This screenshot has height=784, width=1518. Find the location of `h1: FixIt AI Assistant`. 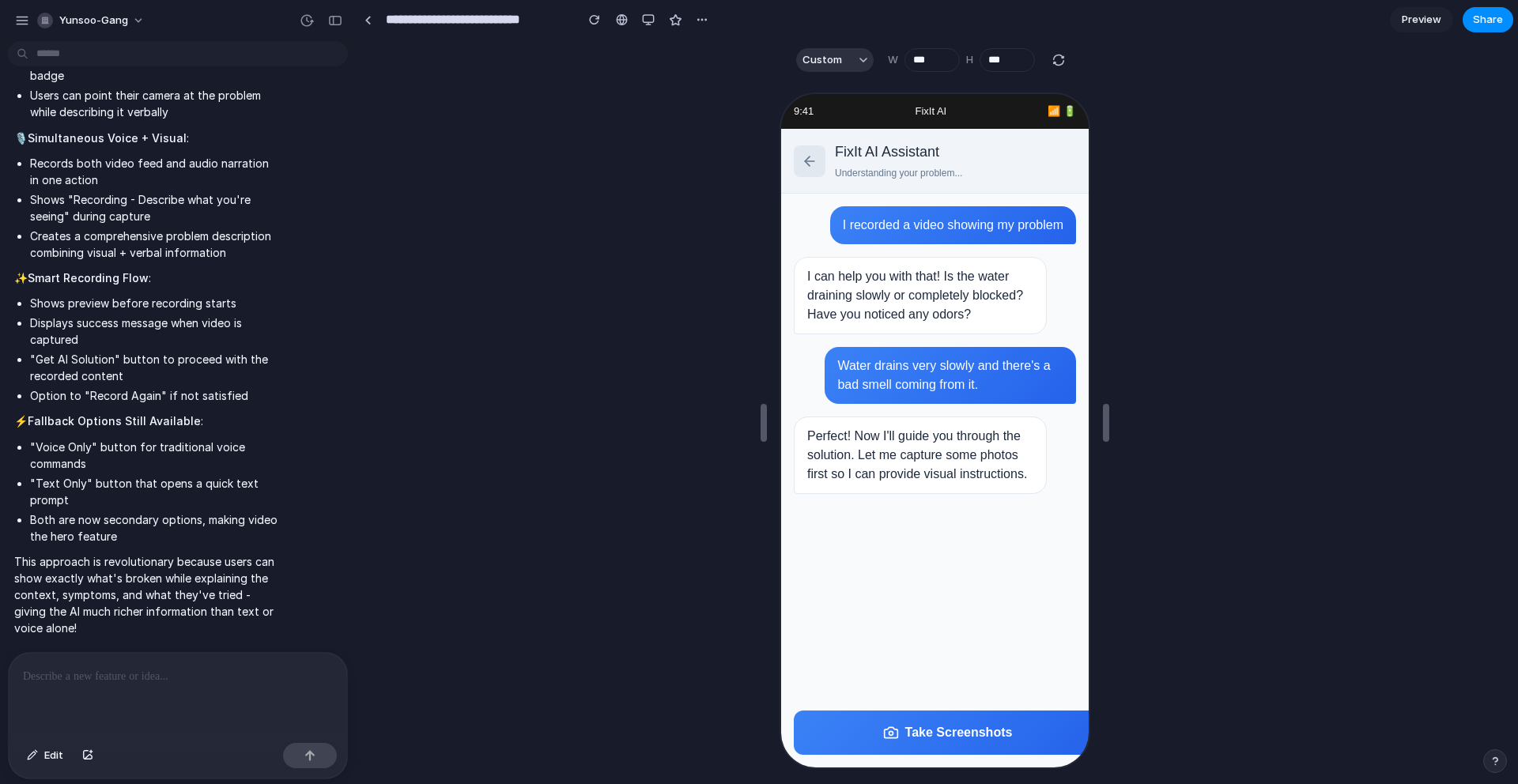

h1: FixIt AI Assistant is located at coordinates (117, 58).